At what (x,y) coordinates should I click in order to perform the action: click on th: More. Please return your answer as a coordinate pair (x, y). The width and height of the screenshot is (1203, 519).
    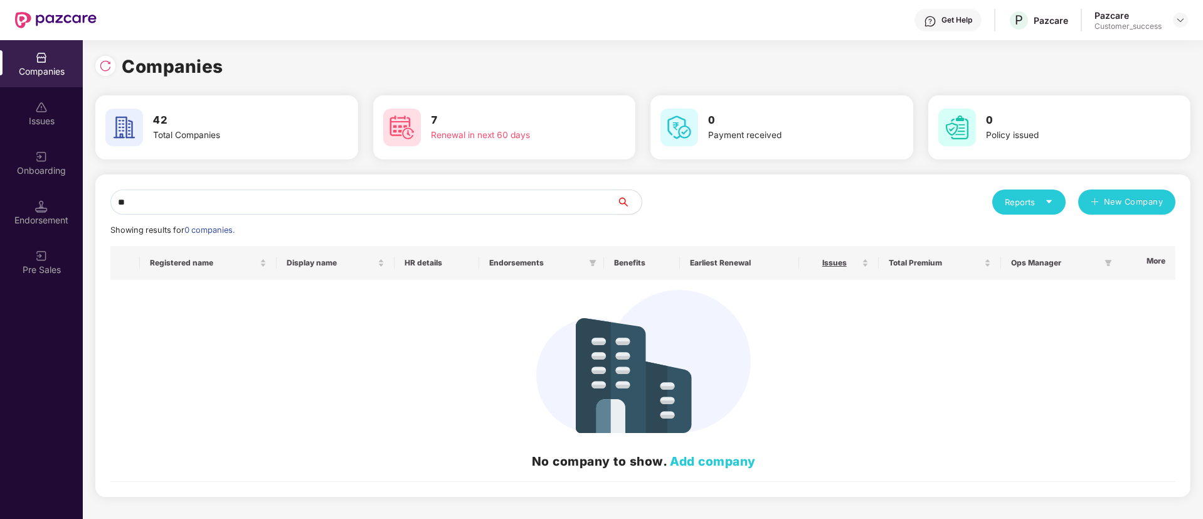
    Looking at the image, I should click on (1147, 263).